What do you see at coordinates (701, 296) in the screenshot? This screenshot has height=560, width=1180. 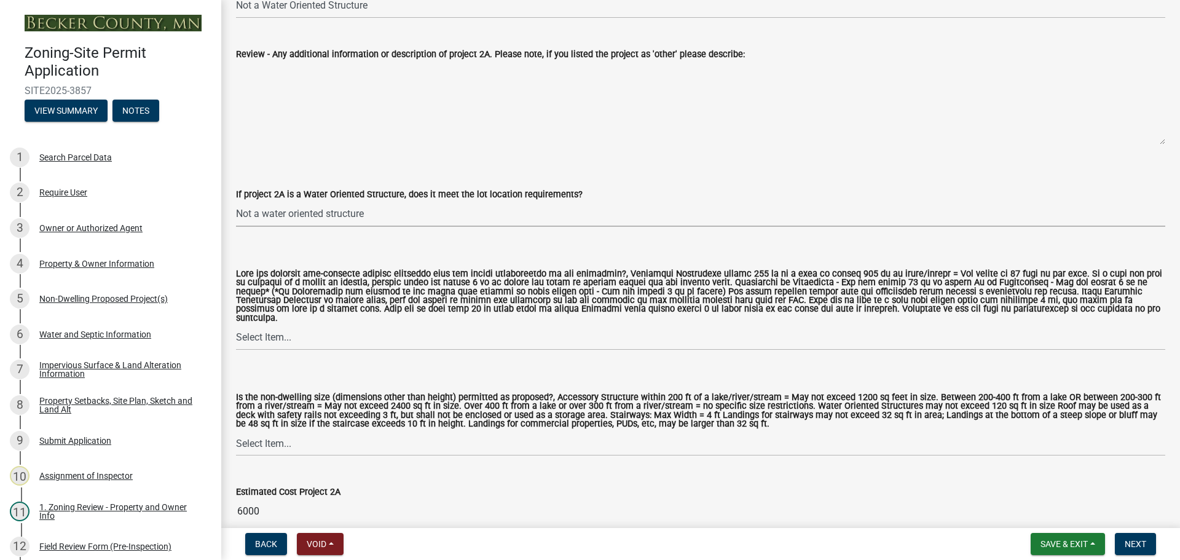 I see `label: Lore ips dolorsit ame-consecte adipisc elitseddo eius tem incidi utlaboreetdo ma ali enimadmin?, ...` at bounding box center [701, 296].